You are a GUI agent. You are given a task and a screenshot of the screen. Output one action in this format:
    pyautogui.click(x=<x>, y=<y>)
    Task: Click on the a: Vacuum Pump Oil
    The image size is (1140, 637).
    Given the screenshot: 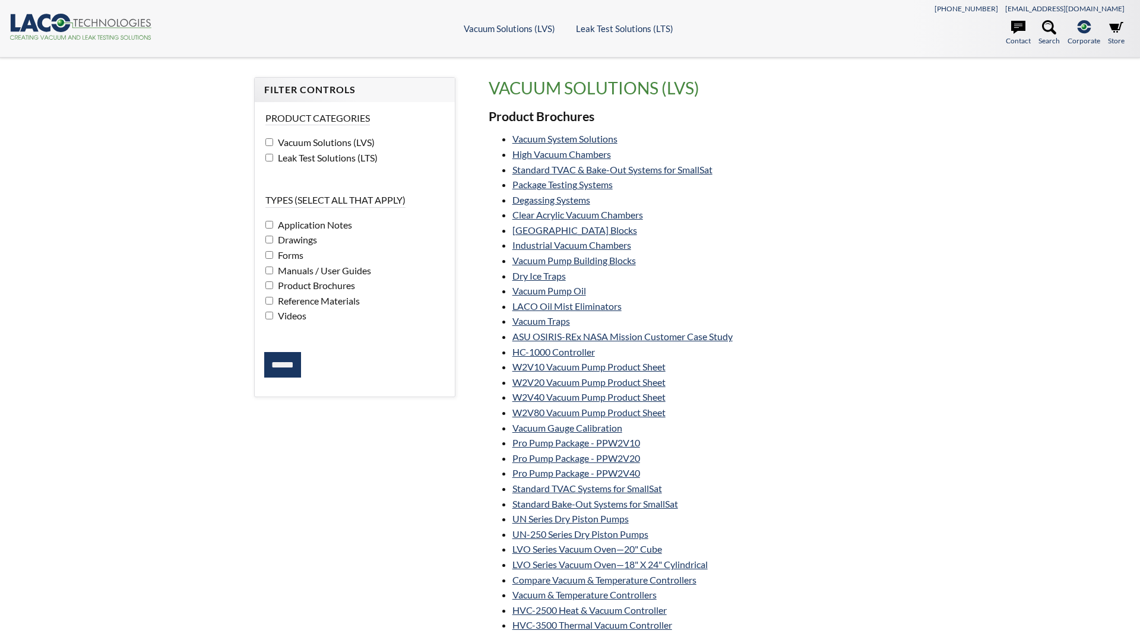 What is the action you would take?
    pyautogui.click(x=549, y=290)
    